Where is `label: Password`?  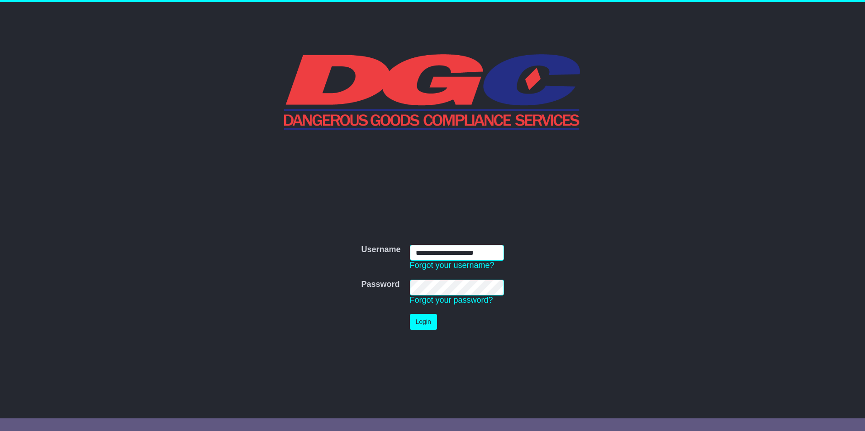 label: Password is located at coordinates (380, 285).